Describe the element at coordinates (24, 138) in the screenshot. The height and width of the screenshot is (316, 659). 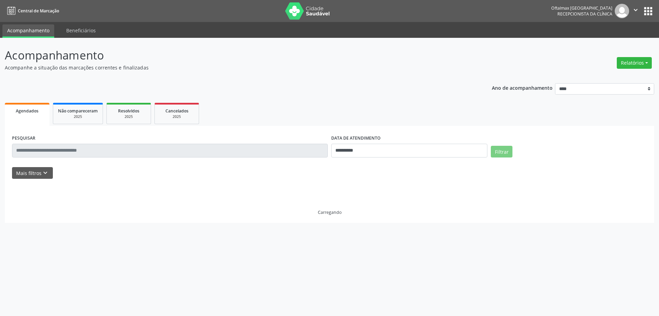
I see `label: PESQUISAR` at that location.